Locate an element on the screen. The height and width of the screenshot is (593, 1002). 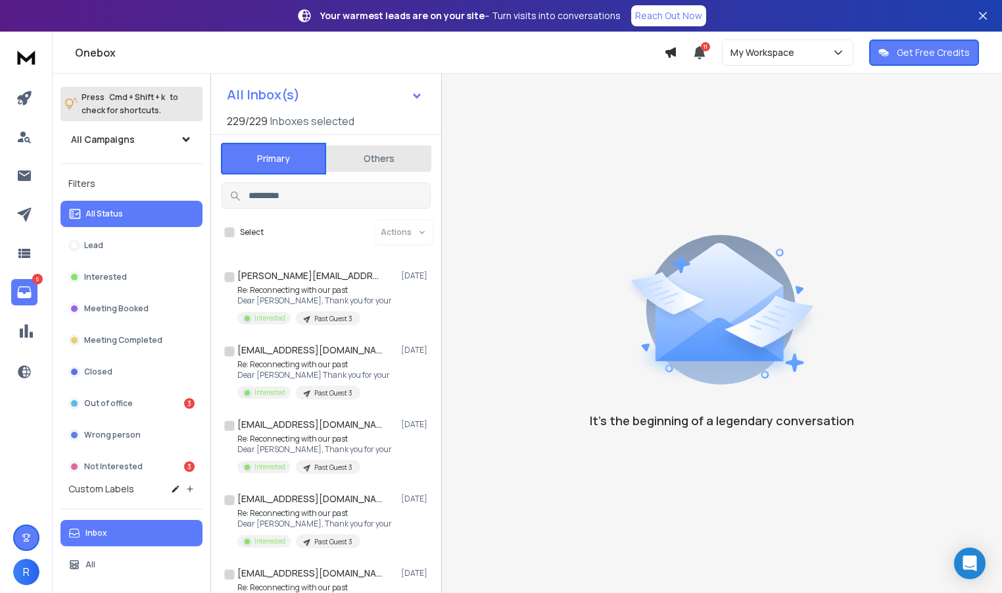
label: Select is located at coordinates (252, 232).